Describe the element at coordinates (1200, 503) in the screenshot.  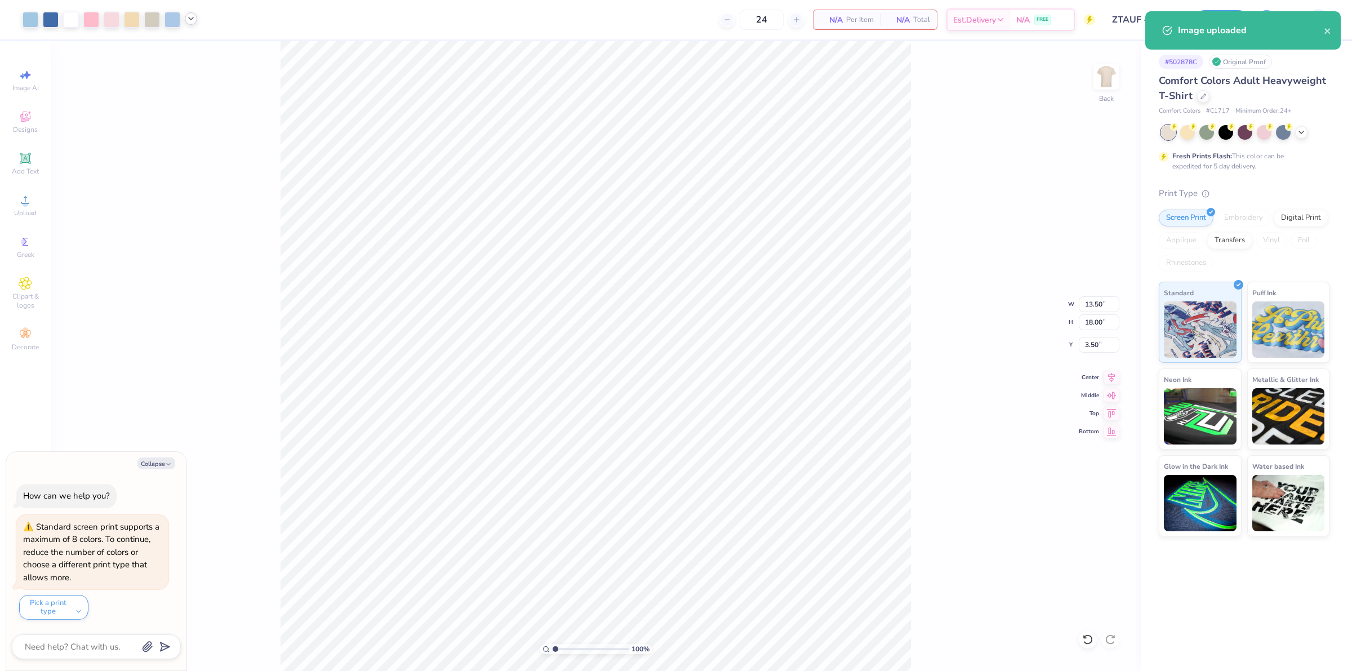
I see `img: Glow in the Dark Ink` at that location.